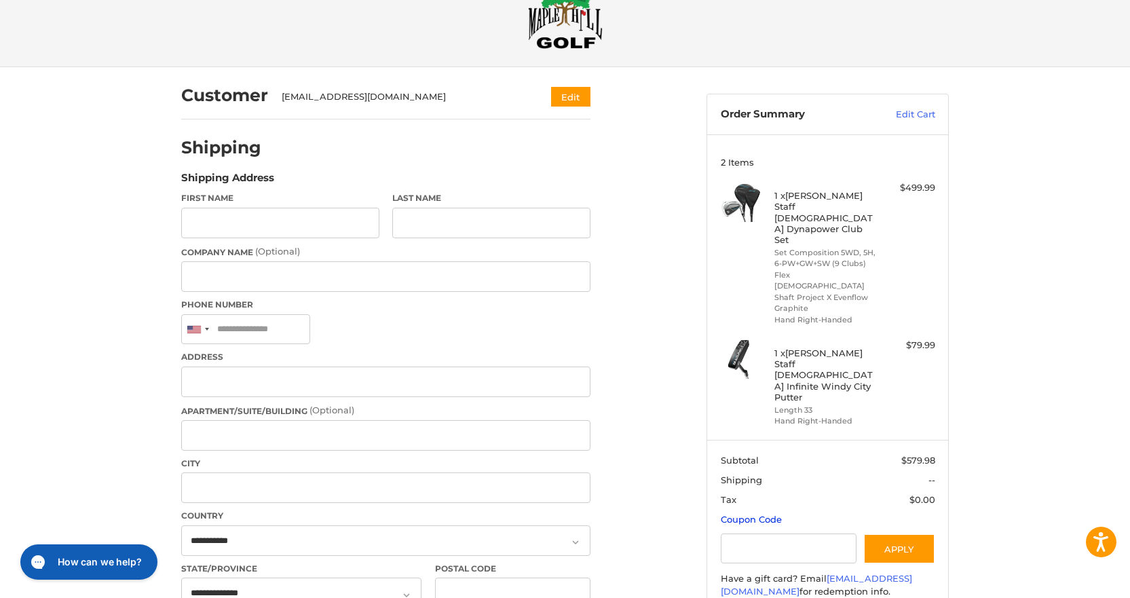 The width and height of the screenshot is (1130, 598). I want to click on label: Company Name, so click(386, 252).